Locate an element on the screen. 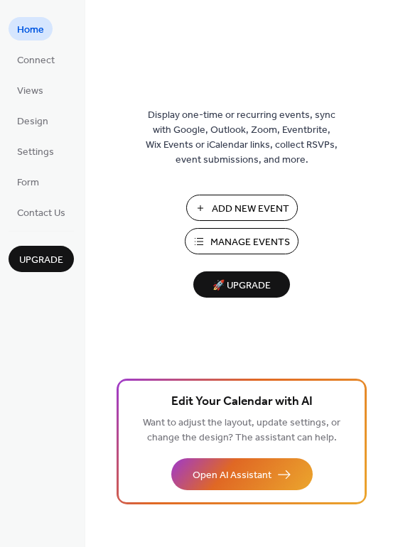 This screenshot has width=398, height=547. span: Want to adjust the layout, update settings, or change the design? The assistant can help. is located at coordinates (242, 431).